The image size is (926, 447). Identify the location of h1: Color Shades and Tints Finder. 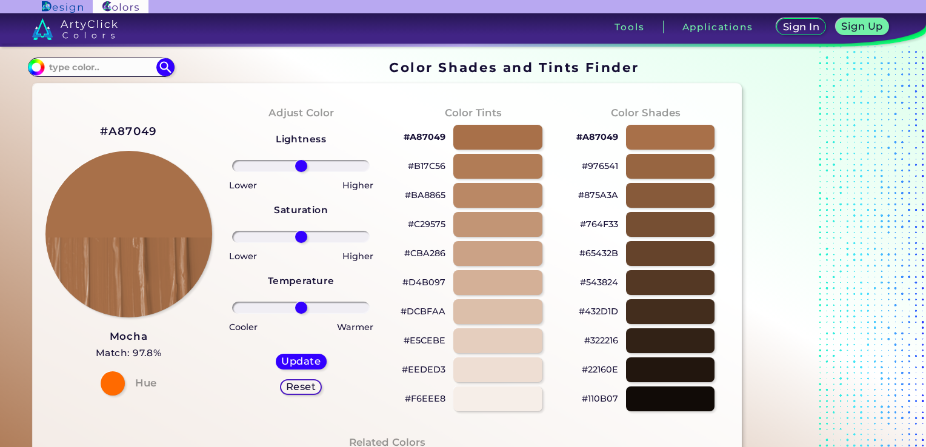
(514, 67).